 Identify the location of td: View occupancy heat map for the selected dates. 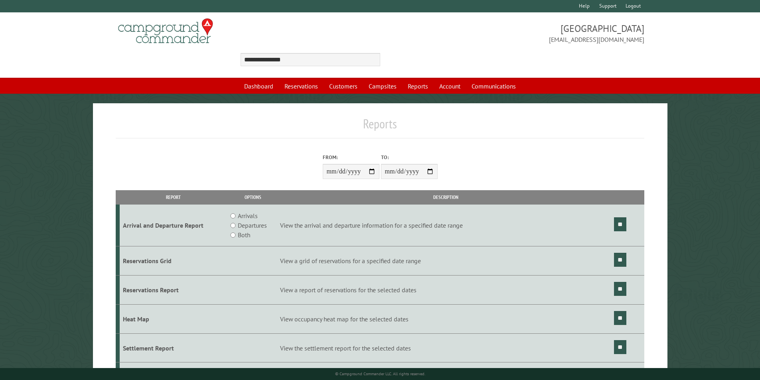
(446, 319).